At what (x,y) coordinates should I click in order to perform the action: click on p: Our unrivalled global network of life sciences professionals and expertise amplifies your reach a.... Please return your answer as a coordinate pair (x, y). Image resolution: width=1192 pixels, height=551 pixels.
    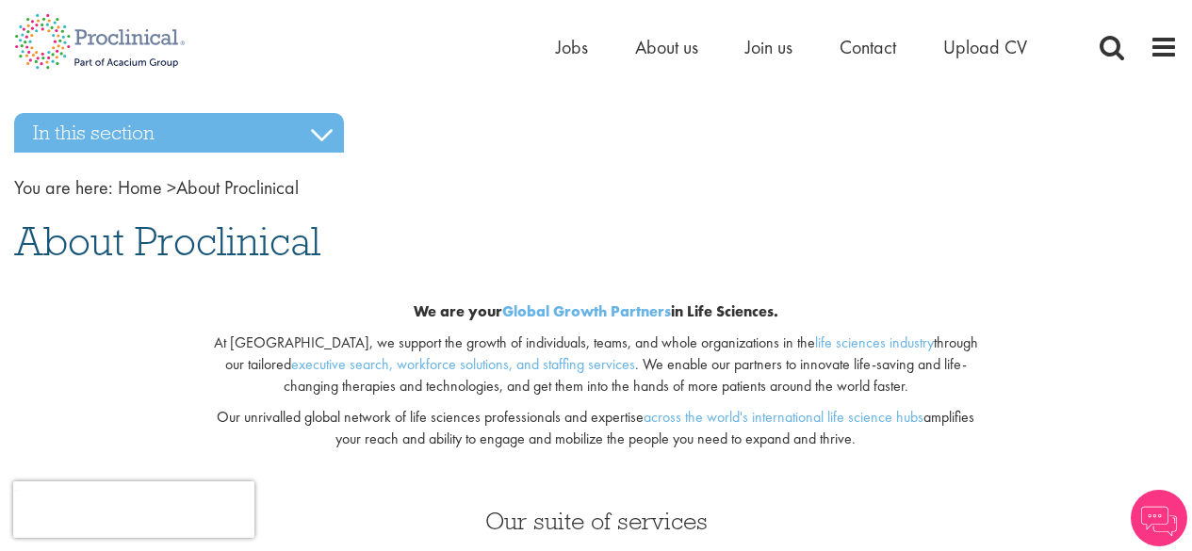
    Looking at the image, I should click on (596, 429).